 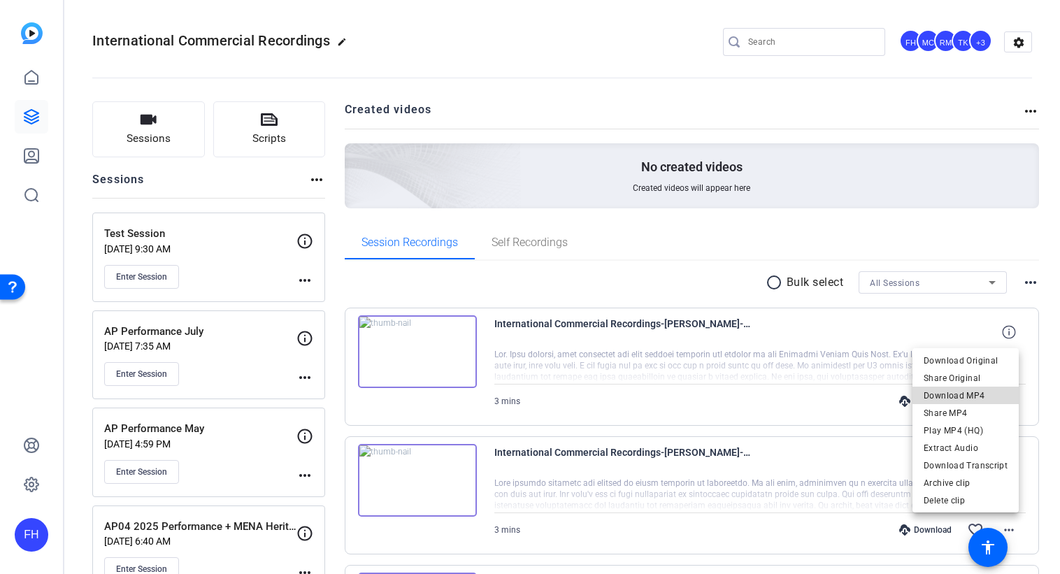 What do you see at coordinates (966, 483) in the screenshot?
I see `span: Archive clip` at bounding box center [966, 483].